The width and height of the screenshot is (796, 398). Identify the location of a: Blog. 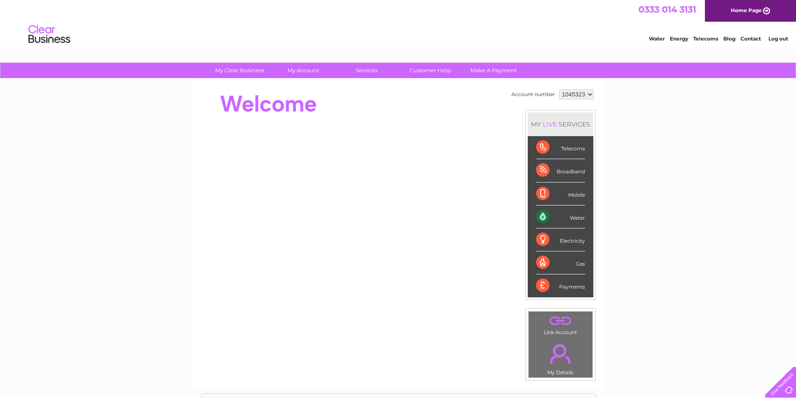
(729, 38).